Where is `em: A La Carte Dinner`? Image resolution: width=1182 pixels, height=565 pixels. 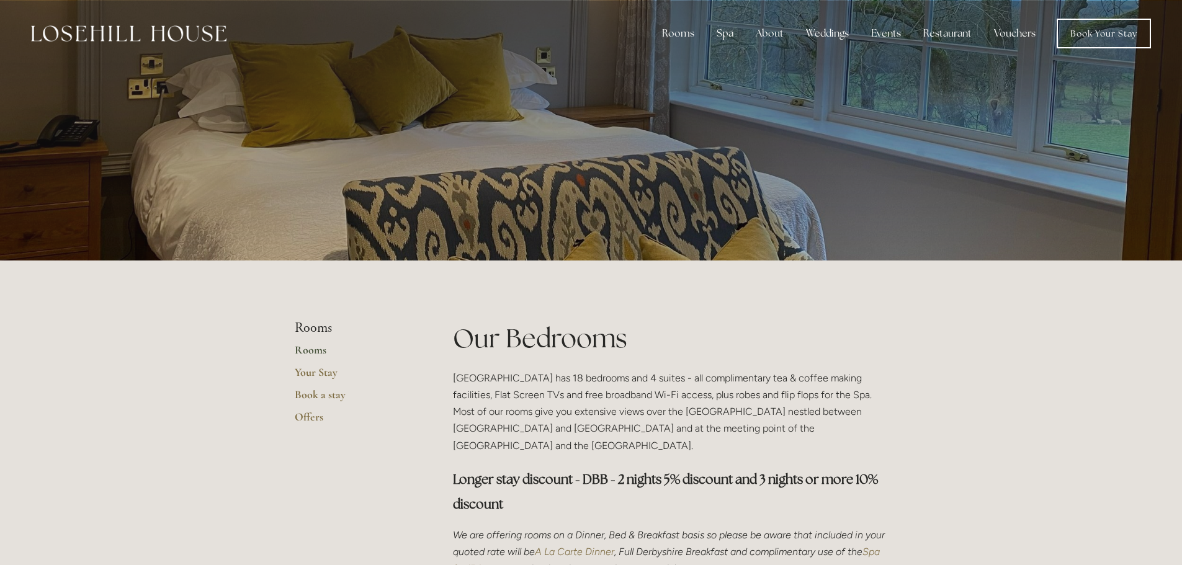
em: A La Carte Dinner is located at coordinates (575, 552).